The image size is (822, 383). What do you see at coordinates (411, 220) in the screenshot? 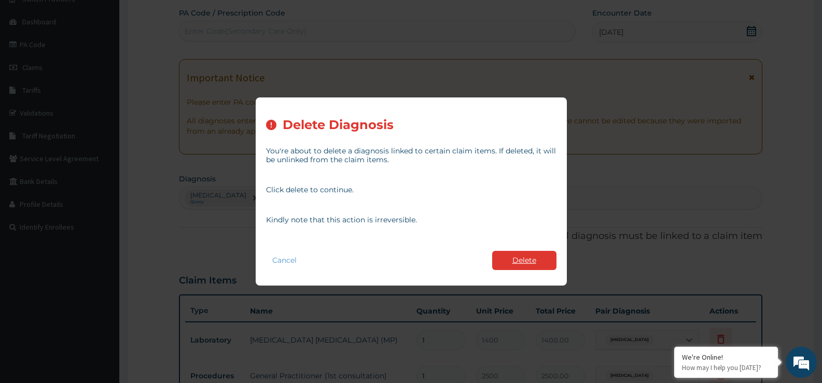
I see `p: Kindly note that this action is irreversible.` at bounding box center [411, 220].